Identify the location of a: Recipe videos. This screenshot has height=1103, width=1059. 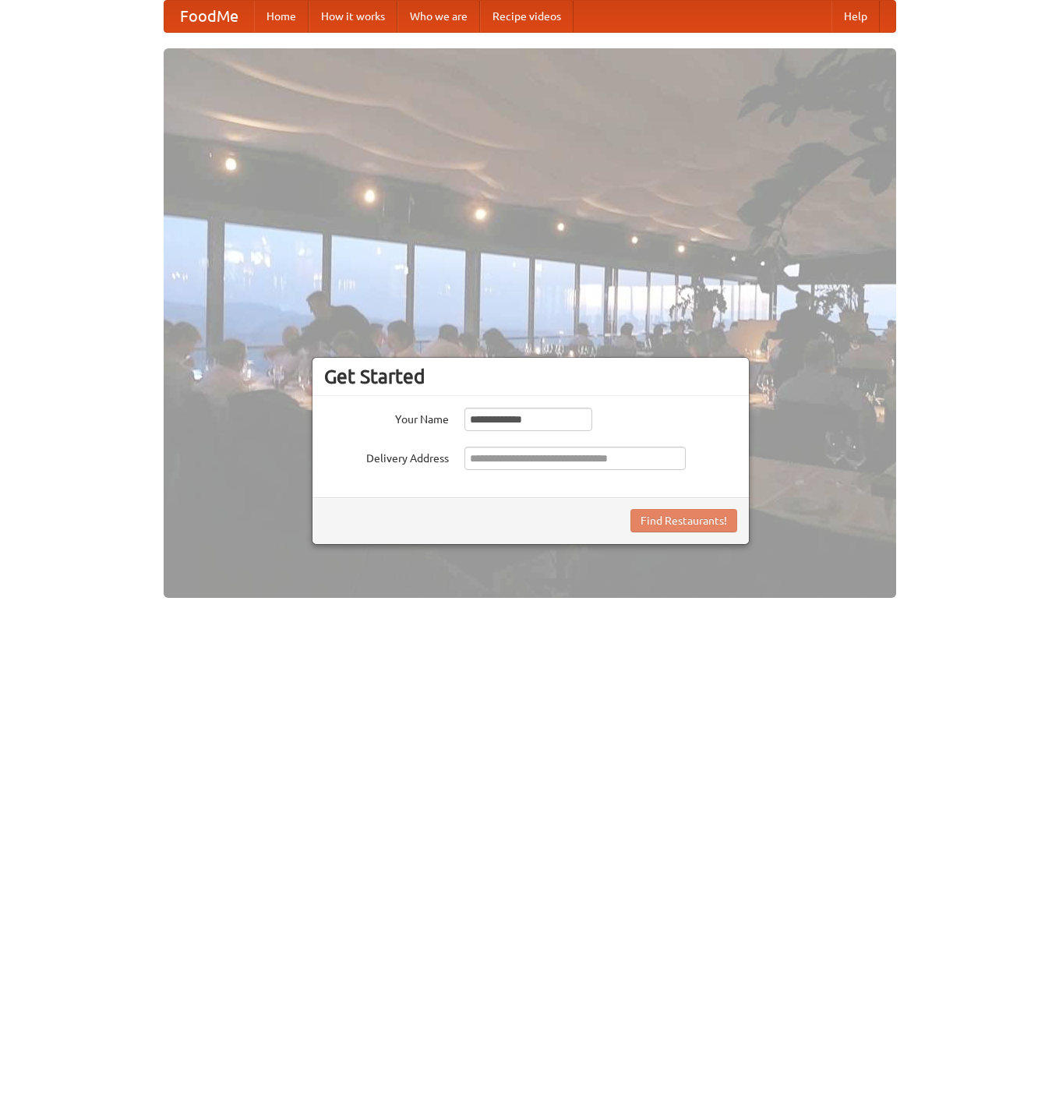
(527, 16).